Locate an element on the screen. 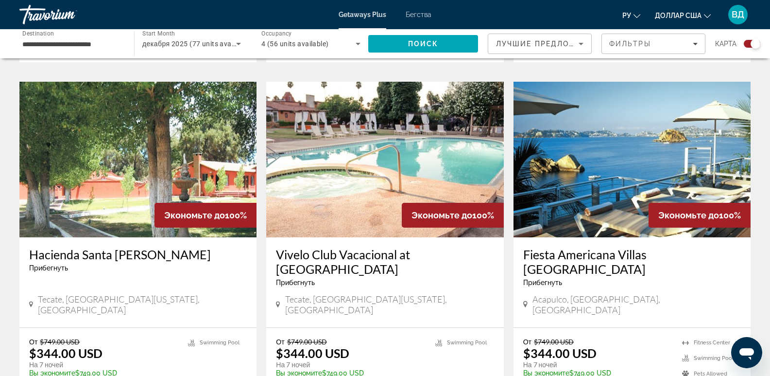 The width and height of the screenshot is (770, 376). font: доллар США is located at coordinates (678, 16).